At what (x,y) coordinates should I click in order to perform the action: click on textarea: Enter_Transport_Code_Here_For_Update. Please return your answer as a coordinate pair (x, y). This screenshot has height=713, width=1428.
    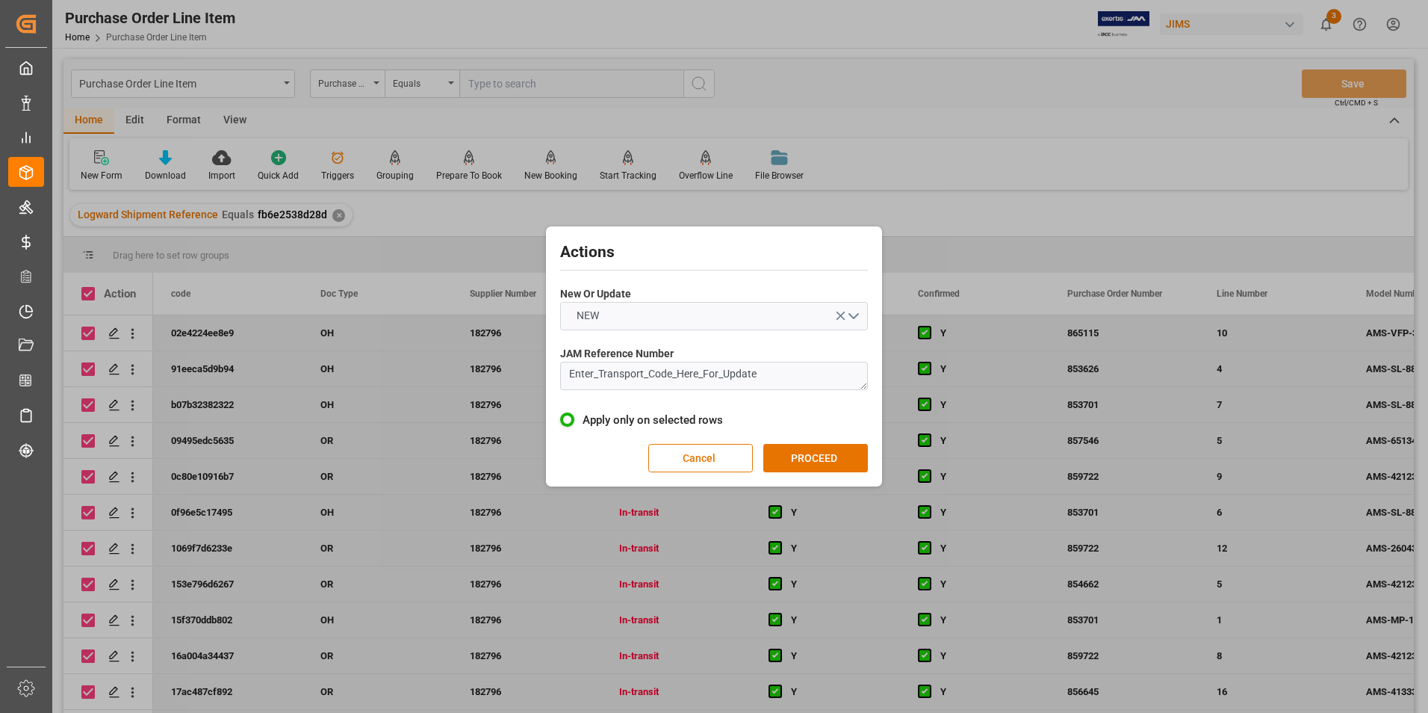
    Looking at the image, I should click on (714, 376).